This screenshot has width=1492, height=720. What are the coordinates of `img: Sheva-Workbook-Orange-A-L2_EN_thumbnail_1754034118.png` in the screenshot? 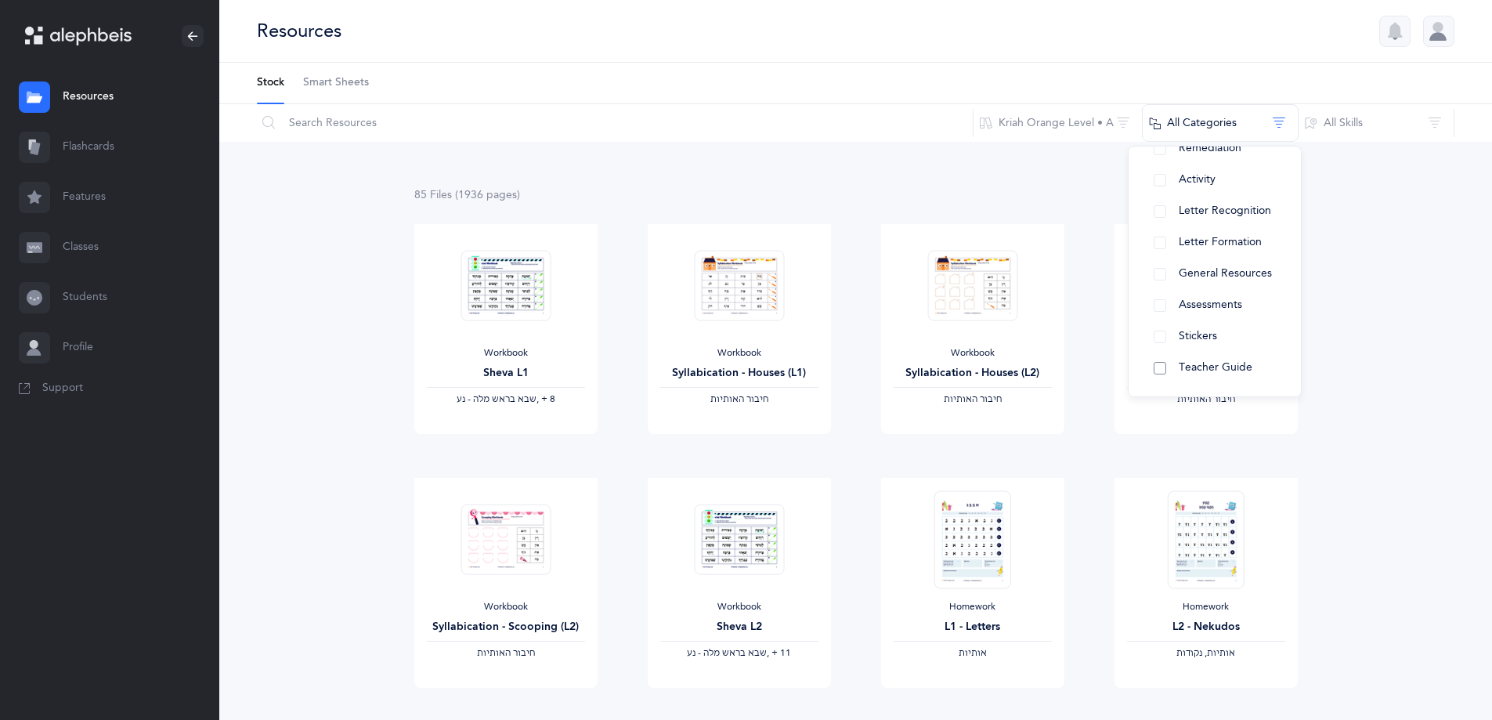 It's located at (739, 539).